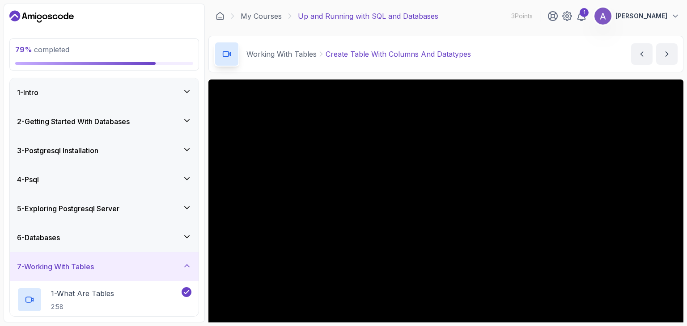 The width and height of the screenshot is (687, 326). What do you see at coordinates (58, 151) in the screenshot?
I see `h3: 3 - Postgresql Installation` at bounding box center [58, 151].